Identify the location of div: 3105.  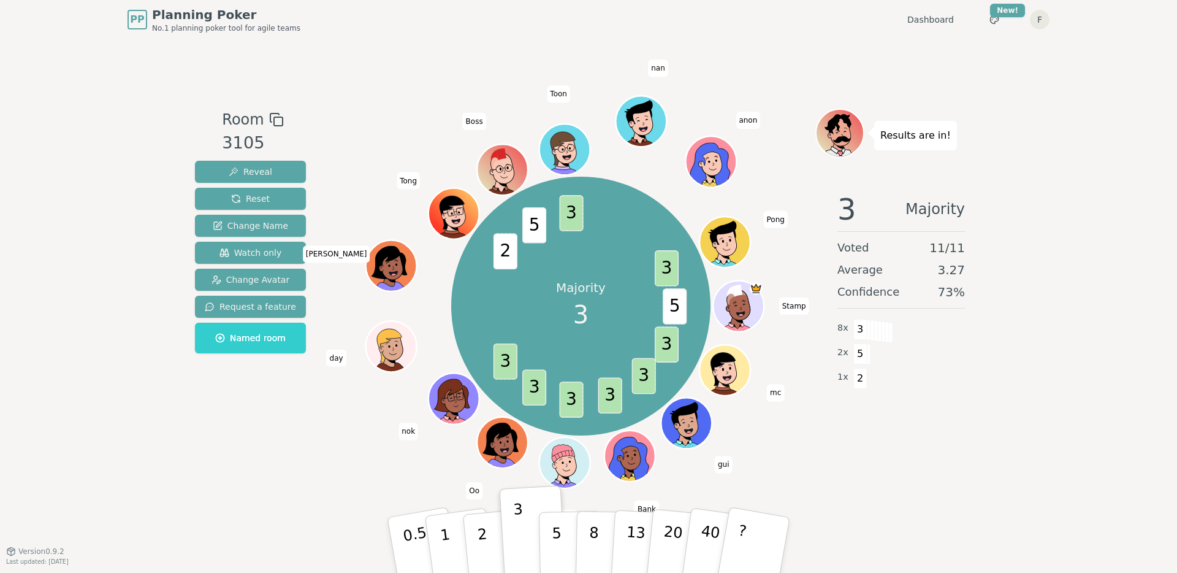
(253, 143).